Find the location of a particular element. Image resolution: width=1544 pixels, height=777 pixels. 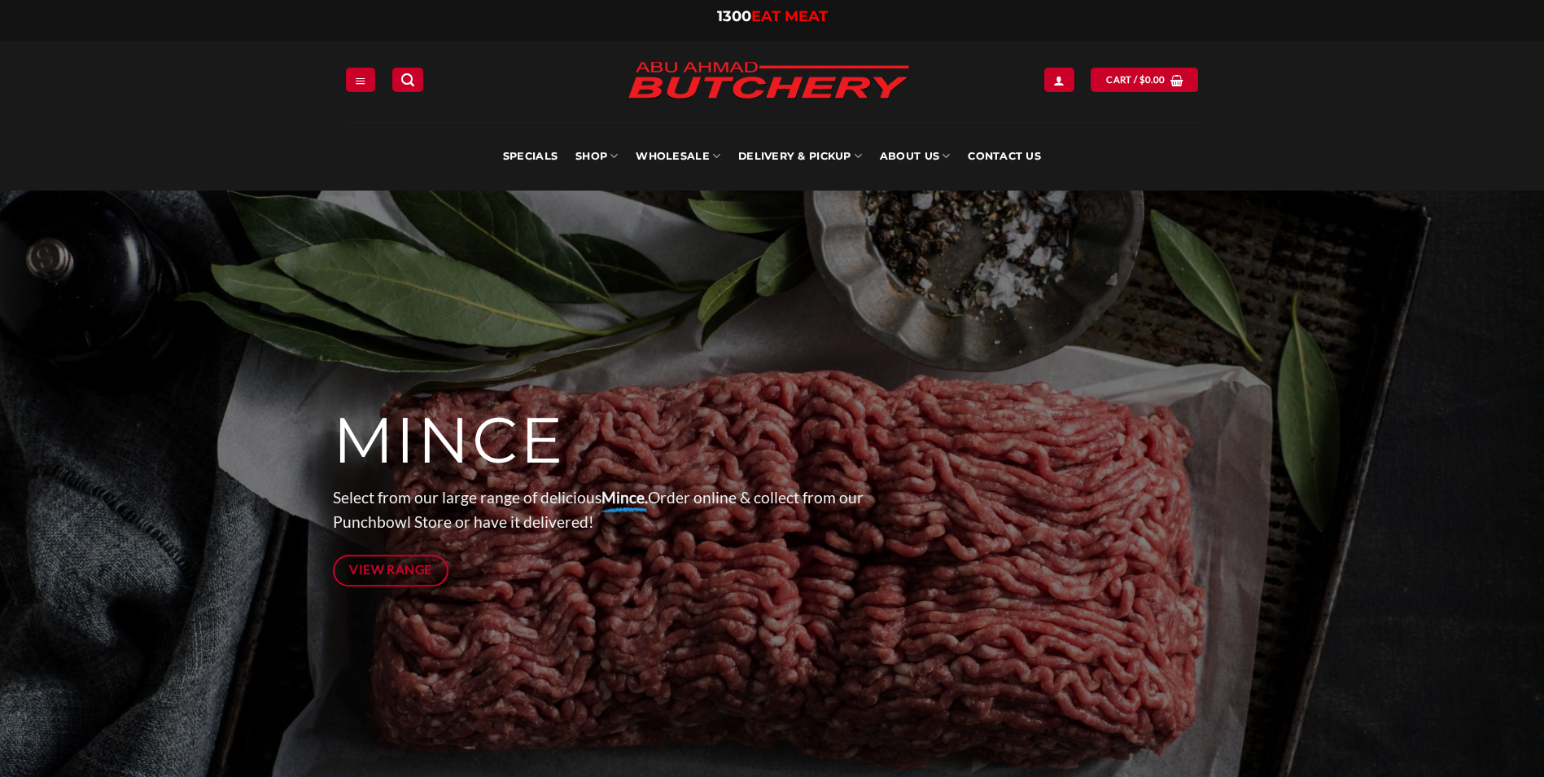

a: Contact Us is located at coordinates (1005, 156).